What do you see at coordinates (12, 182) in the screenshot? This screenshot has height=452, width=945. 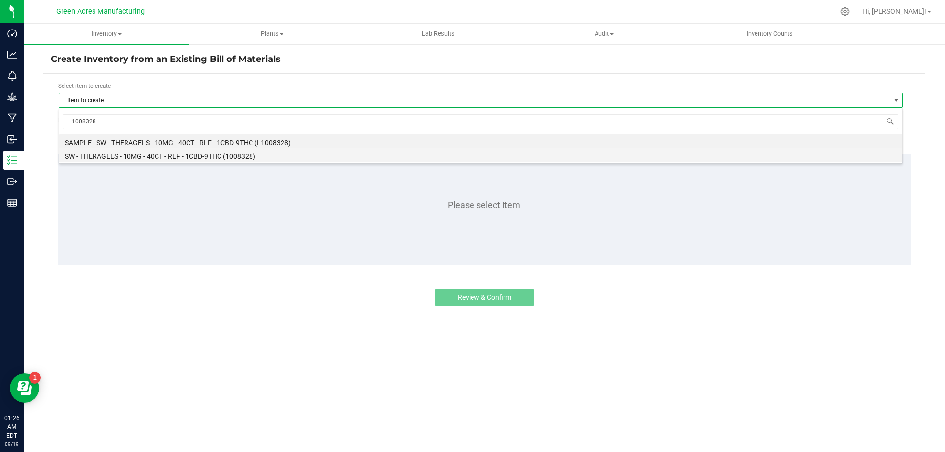 I see `inline-svg: Outbound` at bounding box center [12, 182].